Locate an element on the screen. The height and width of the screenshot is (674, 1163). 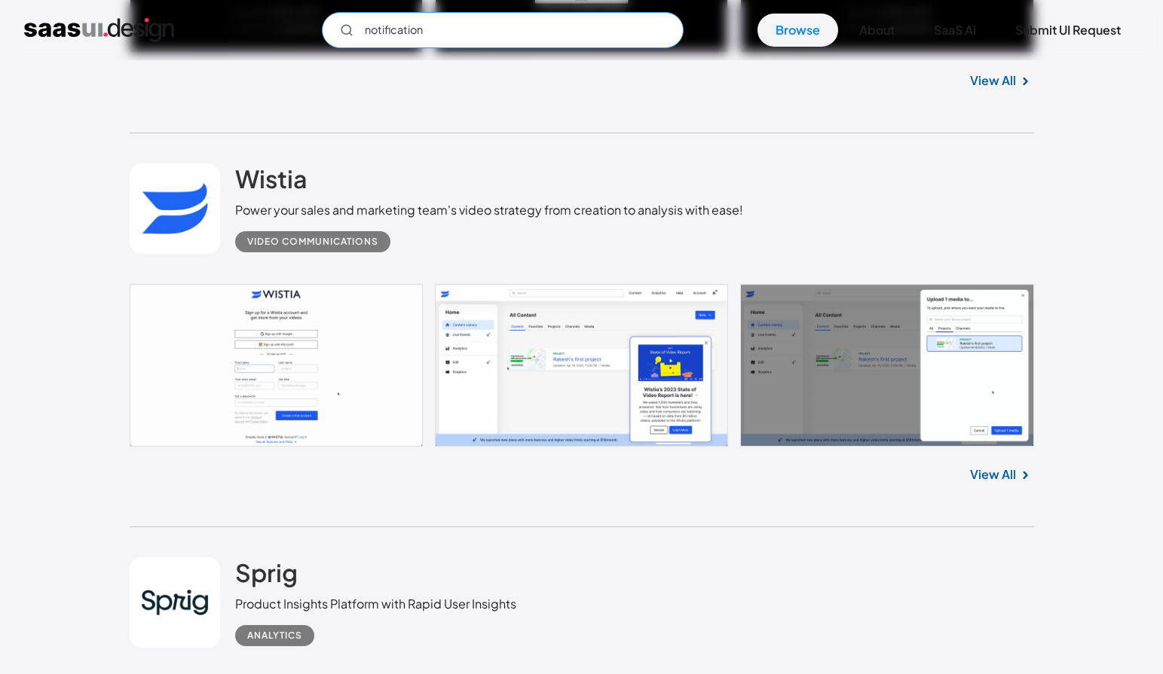
h2: Wistia is located at coordinates (271, 179).